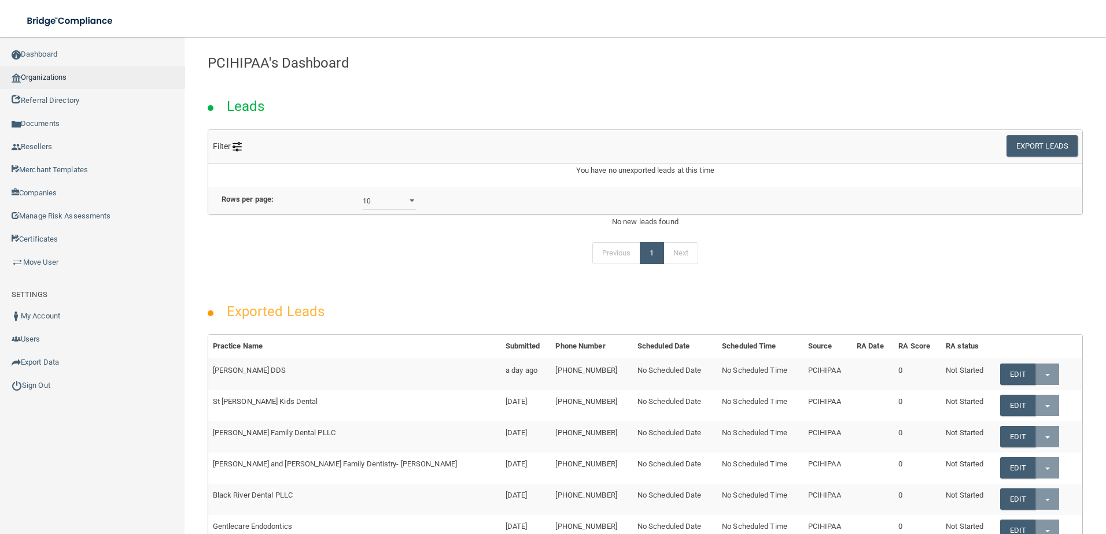  What do you see at coordinates (526, 346) in the screenshot?
I see `th: Submitted` at bounding box center [526, 346].